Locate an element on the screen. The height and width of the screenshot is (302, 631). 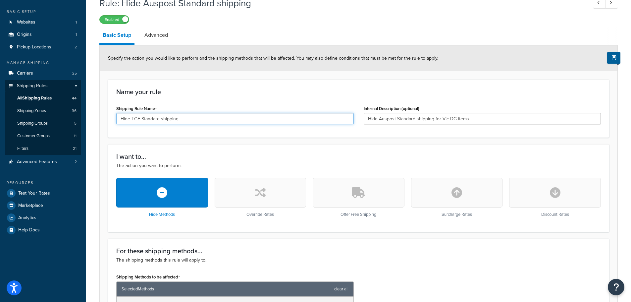
div: Override Rates is located at coordinates (260, 197).